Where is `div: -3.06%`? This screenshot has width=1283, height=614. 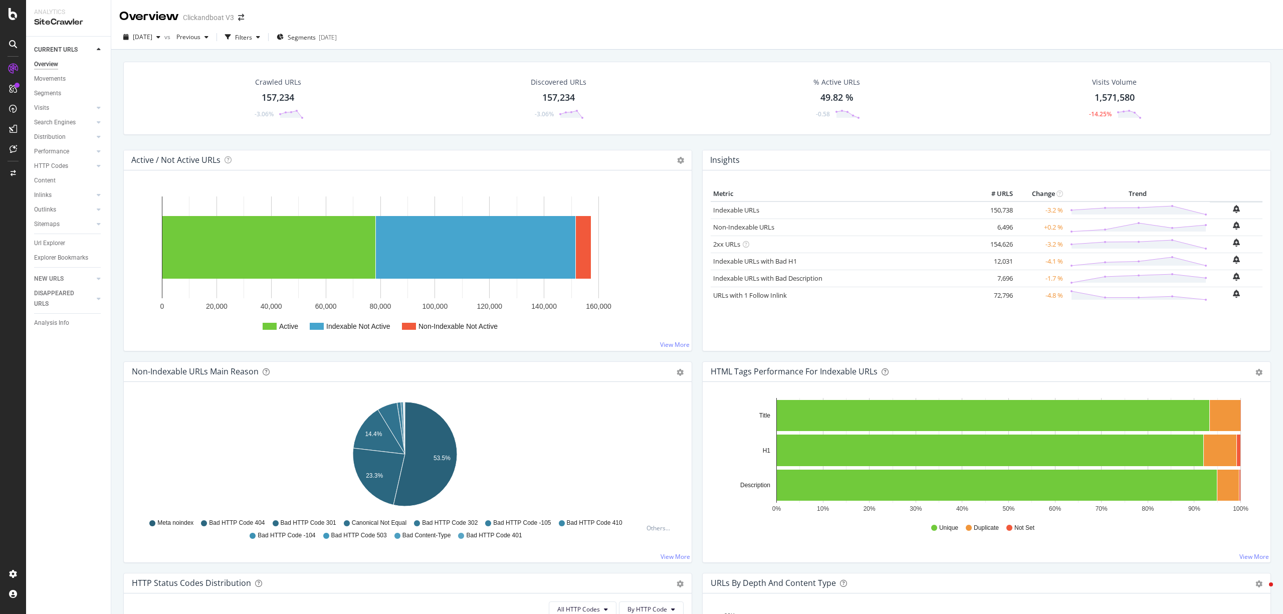 div: -3.06% is located at coordinates (544, 114).